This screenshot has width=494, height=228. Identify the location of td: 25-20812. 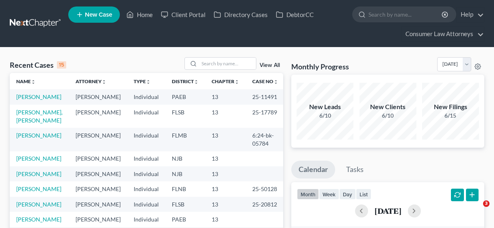
(265, 204).